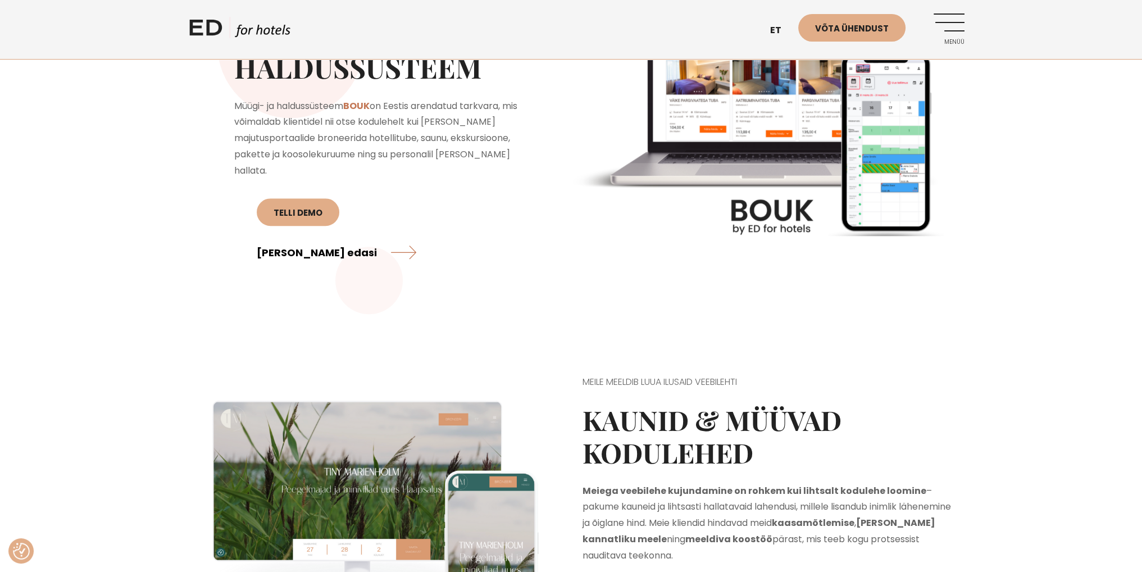 The height and width of the screenshot is (572, 1142). I want to click on img: Revisit consent button, so click(21, 551).